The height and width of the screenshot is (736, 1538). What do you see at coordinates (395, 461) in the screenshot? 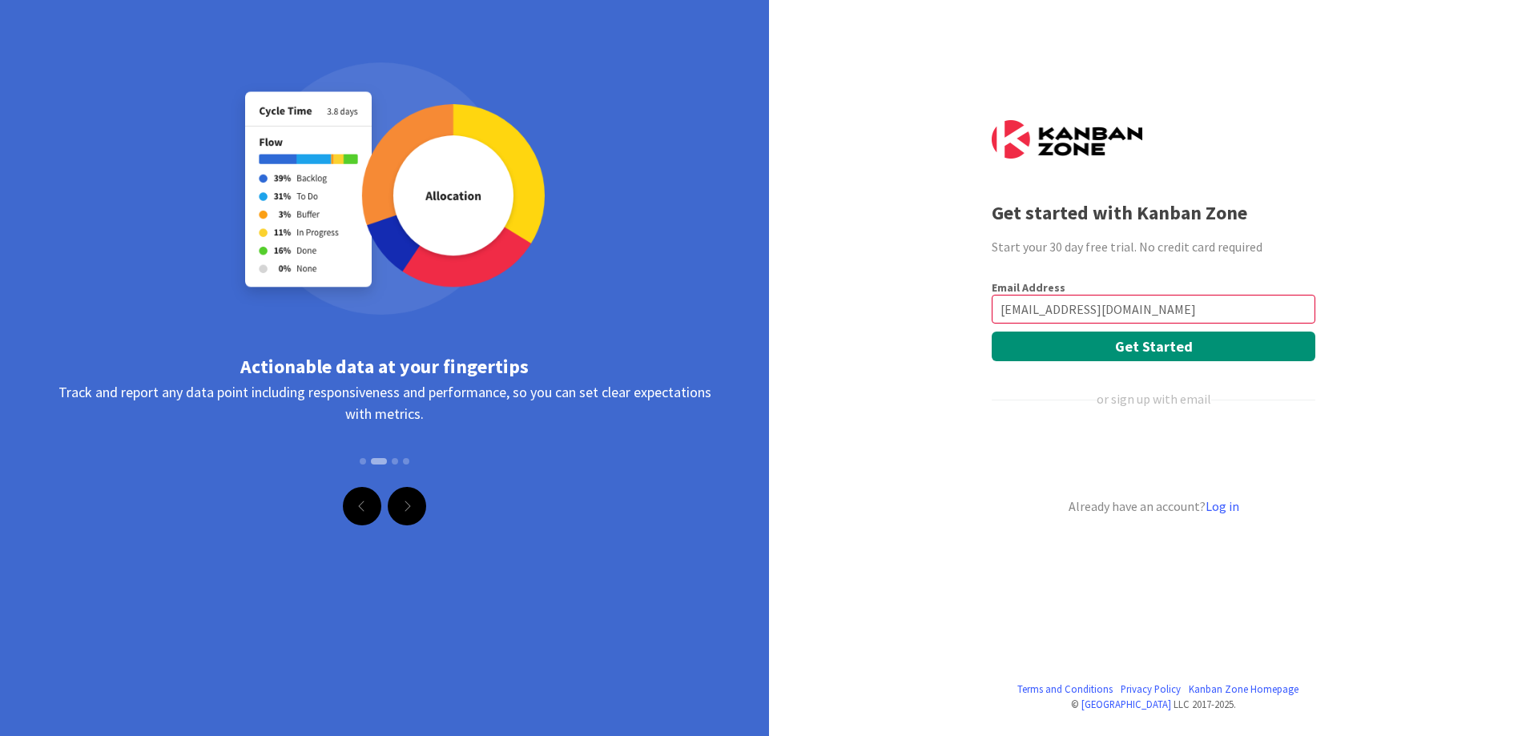
I see `button: Slide 3` at bounding box center [395, 461].